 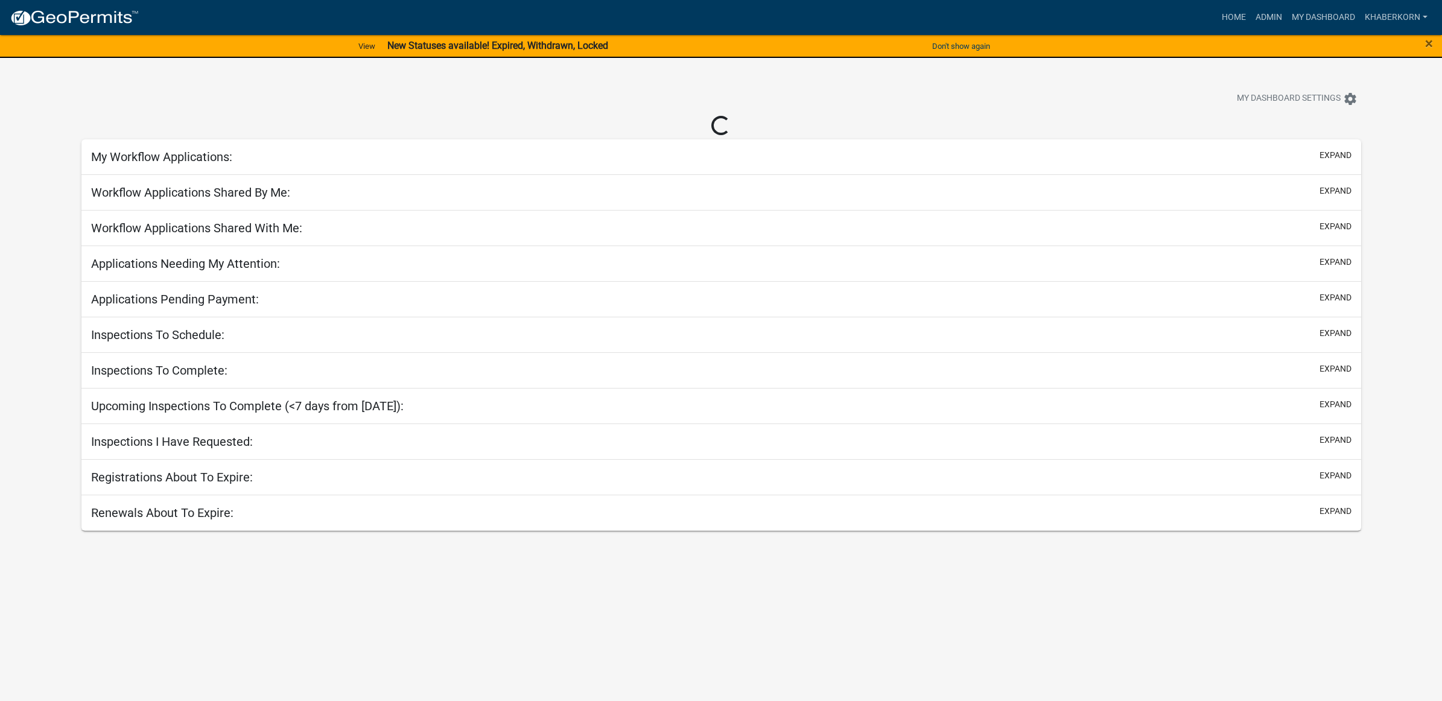 What do you see at coordinates (172, 442) in the screenshot?
I see `h5: Inspections I Have Requested:` at bounding box center [172, 442].